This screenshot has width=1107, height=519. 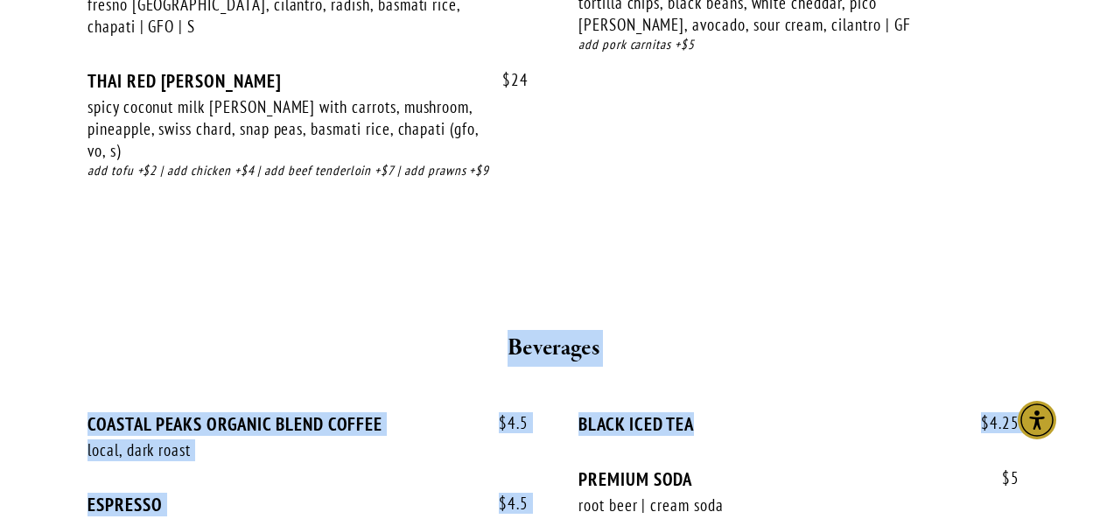 What do you see at coordinates (799, 479) in the screenshot?
I see `div: PREMIUM SODA` at bounding box center [799, 479].